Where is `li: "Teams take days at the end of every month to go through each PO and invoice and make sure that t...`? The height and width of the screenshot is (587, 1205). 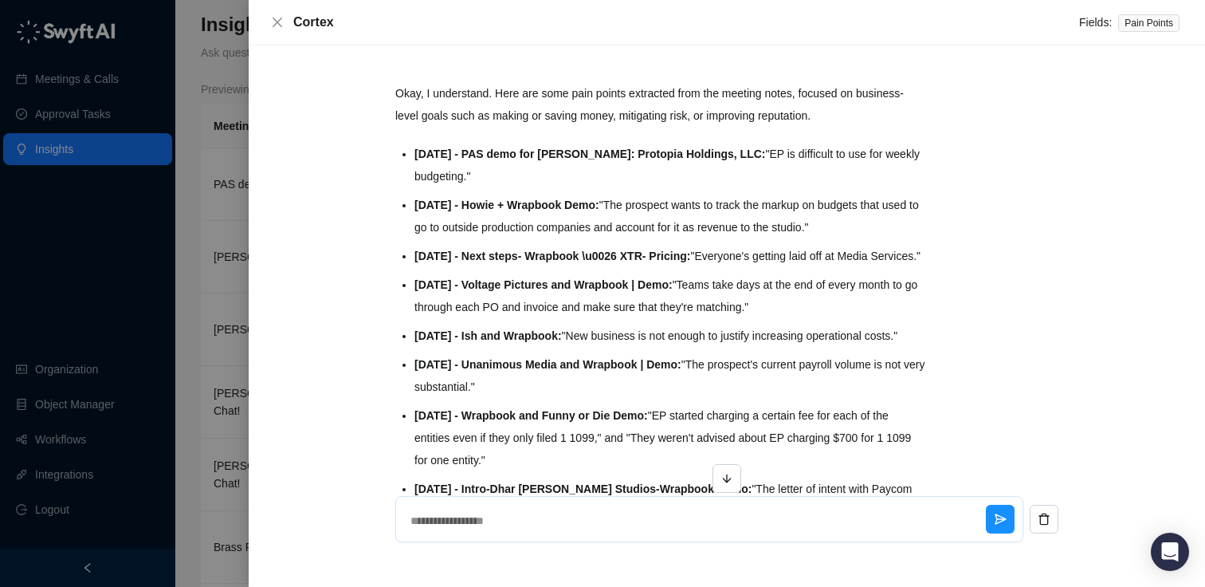
li: "Teams take days at the end of every month to go through each PO and invoice and make sure that t... is located at coordinates (670, 296).